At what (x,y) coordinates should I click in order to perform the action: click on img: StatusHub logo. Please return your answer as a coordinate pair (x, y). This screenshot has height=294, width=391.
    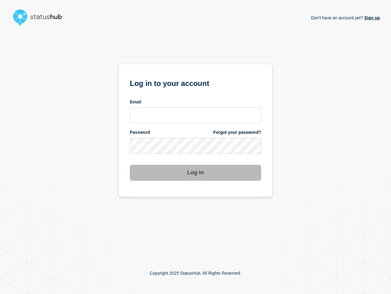
    Looking at the image, I should click on (40, 17).